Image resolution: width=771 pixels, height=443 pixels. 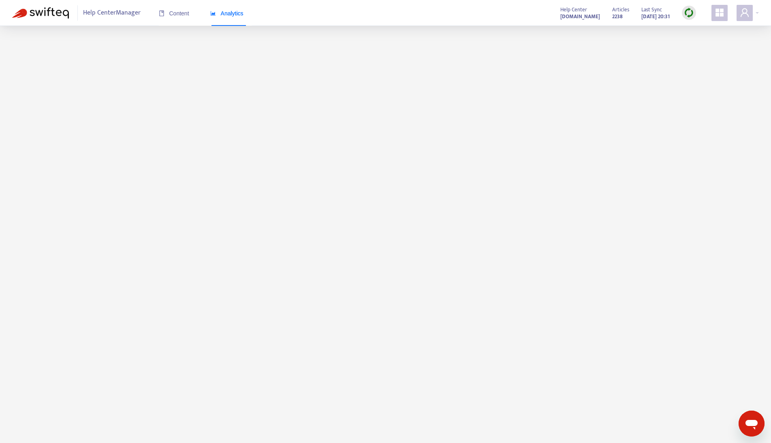 I want to click on span: Analytics, so click(x=227, y=13).